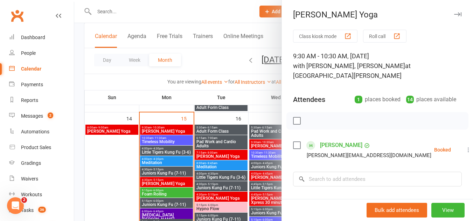 This screenshot has width=473, height=221. I want to click on input: Search to add attendees, so click(377, 180).